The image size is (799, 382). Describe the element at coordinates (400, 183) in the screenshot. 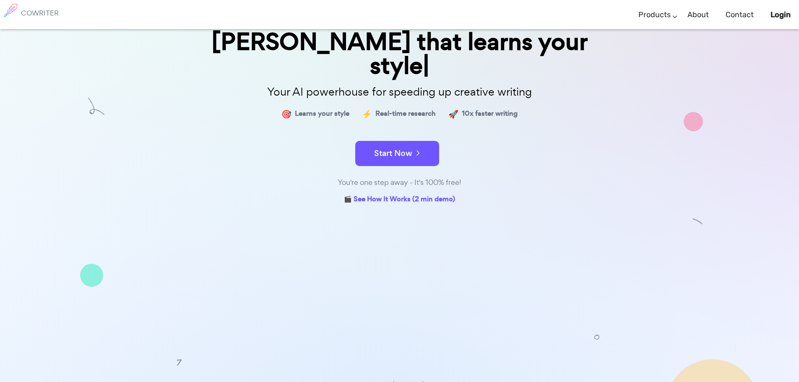

I see `div: You're one step away - It's 100% free!` at that location.